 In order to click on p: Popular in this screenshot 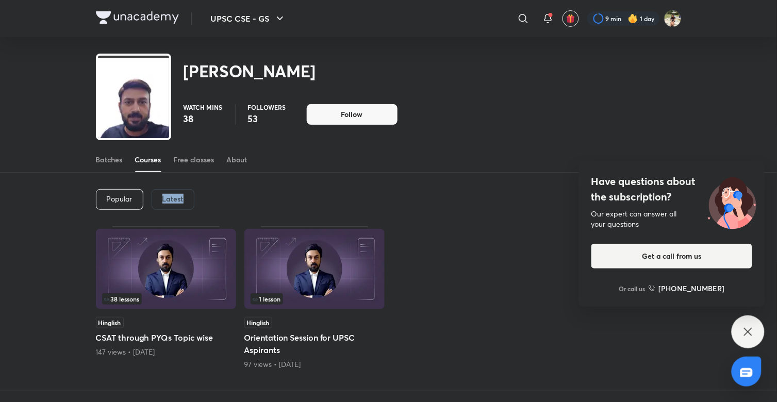, I will do `click(120, 199)`.